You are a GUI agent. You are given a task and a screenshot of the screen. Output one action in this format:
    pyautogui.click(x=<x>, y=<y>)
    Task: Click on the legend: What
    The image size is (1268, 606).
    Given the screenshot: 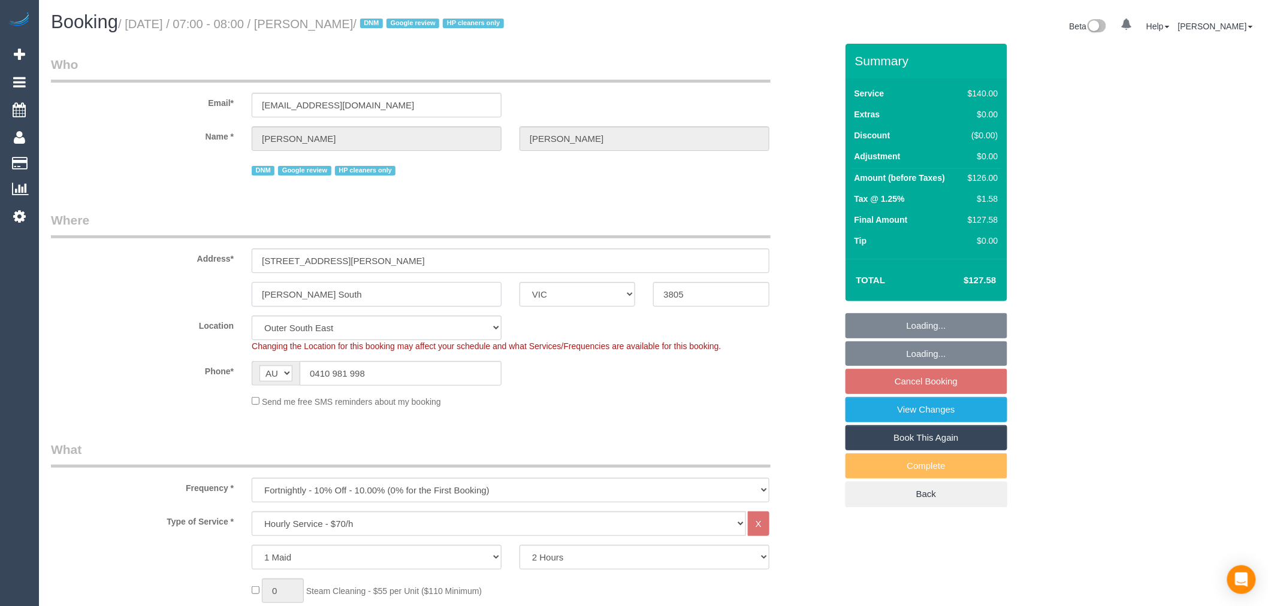 What is the action you would take?
    pyautogui.click(x=410, y=454)
    